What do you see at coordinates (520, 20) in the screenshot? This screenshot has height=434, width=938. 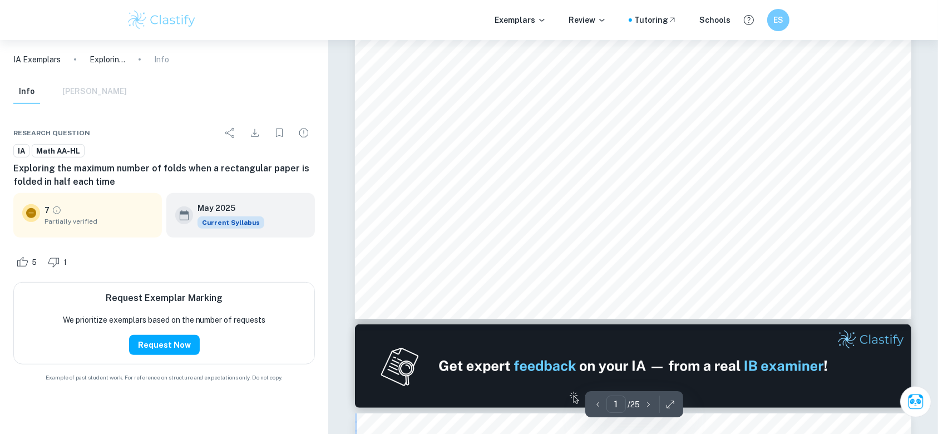 I see `p: Exemplars` at bounding box center [520, 20].